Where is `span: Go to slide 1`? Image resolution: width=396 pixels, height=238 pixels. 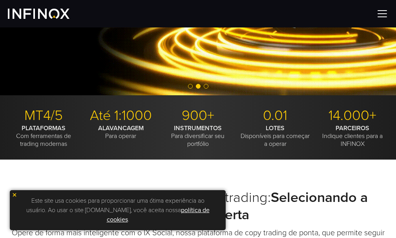 span: Go to slide 1 is located at coordinates (190, 86).